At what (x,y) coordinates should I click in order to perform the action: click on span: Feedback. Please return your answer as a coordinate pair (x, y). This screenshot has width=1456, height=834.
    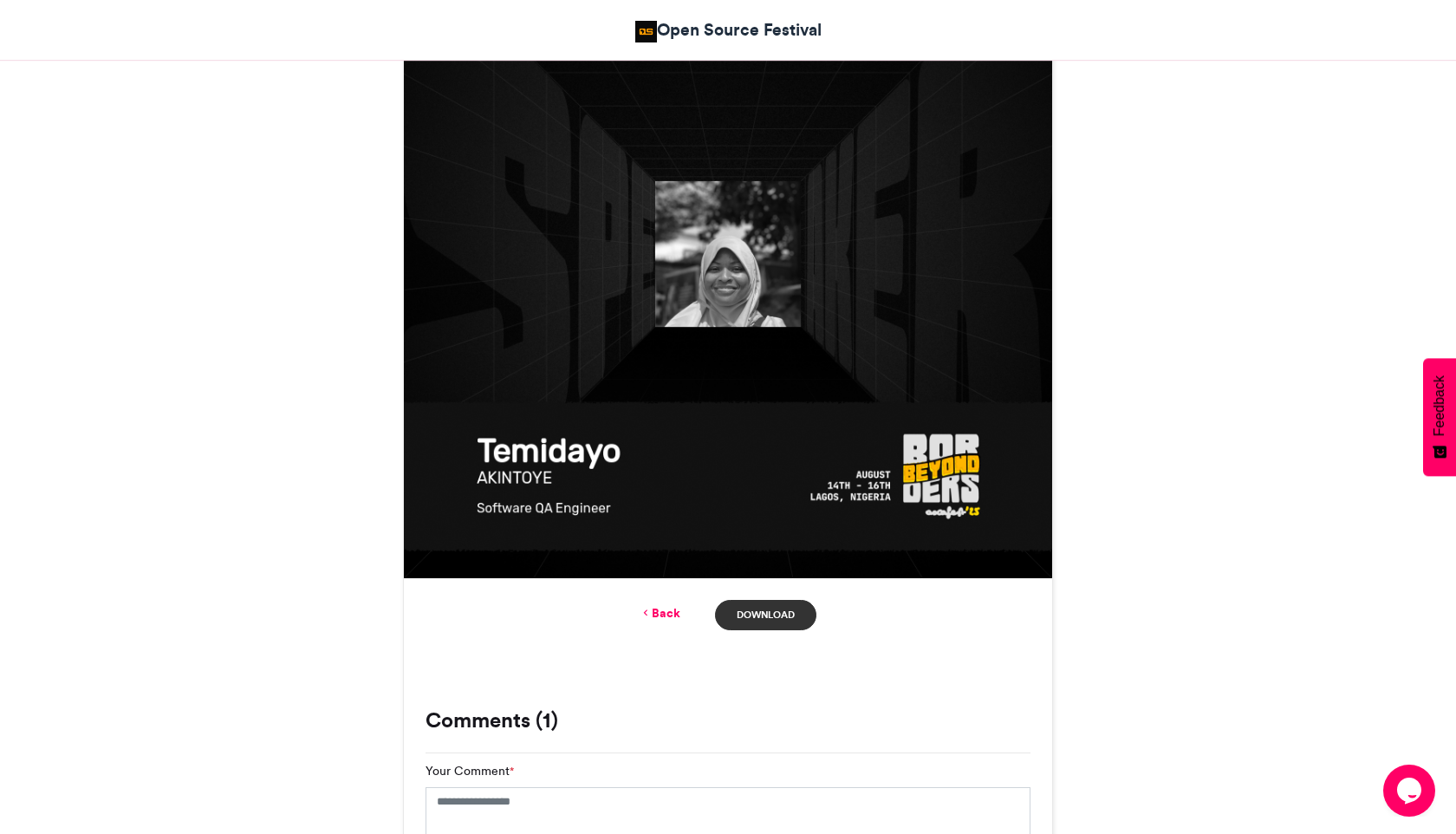
    Looking at the image, I should click on (1440, 406).